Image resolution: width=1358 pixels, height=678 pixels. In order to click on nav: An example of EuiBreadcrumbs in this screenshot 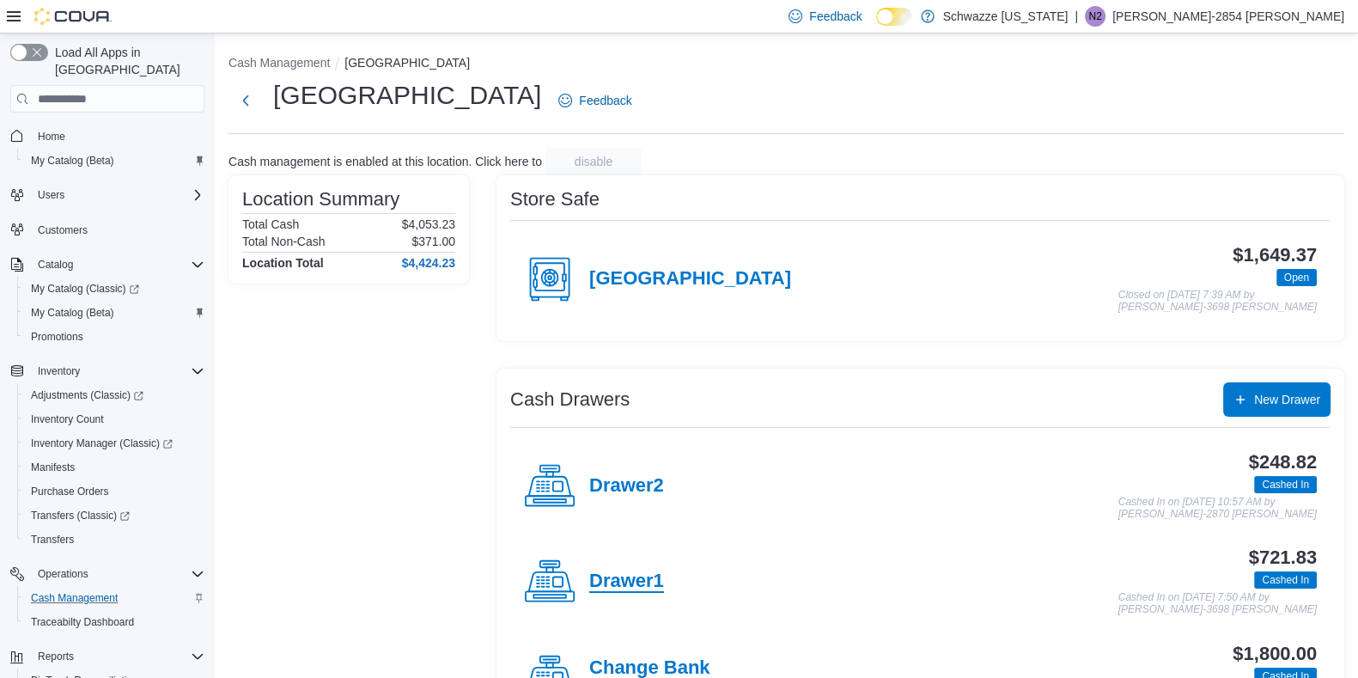, I will do `click(786, 64)`.